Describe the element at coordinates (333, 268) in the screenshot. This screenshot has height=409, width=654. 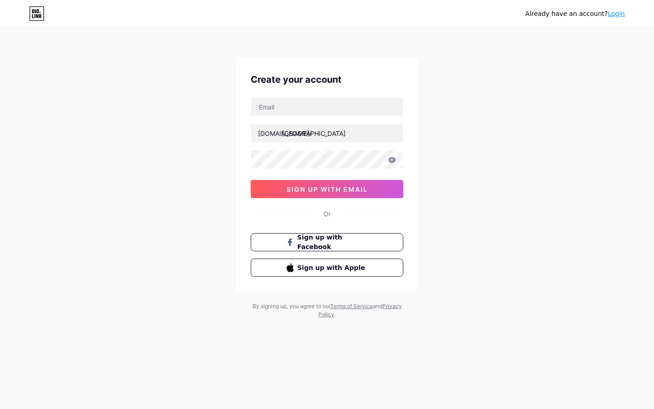
I see `span: Sign up with Apple` at that location.